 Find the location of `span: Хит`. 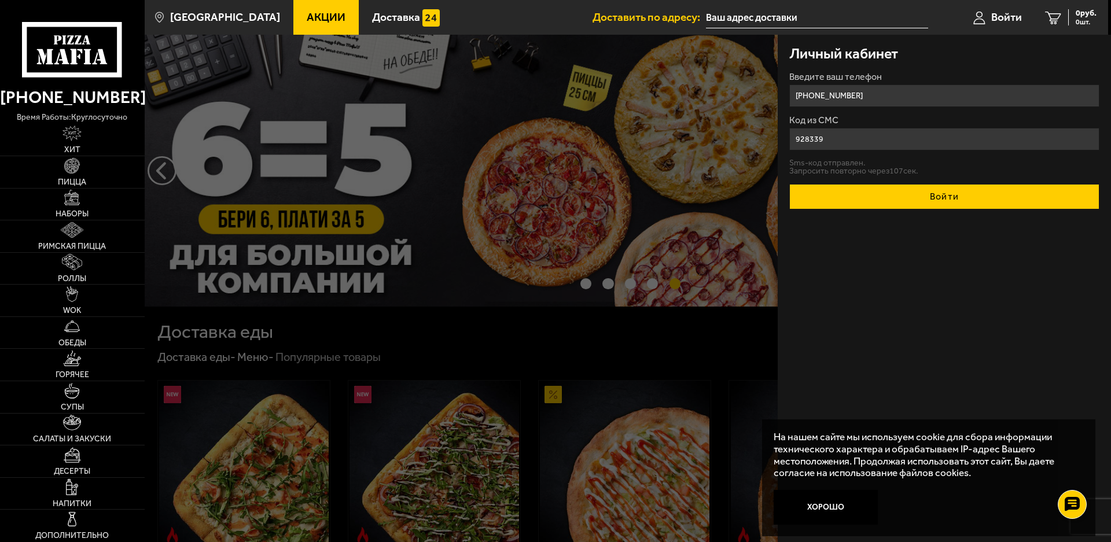

span: Хит is located at coordinates (72, 150).